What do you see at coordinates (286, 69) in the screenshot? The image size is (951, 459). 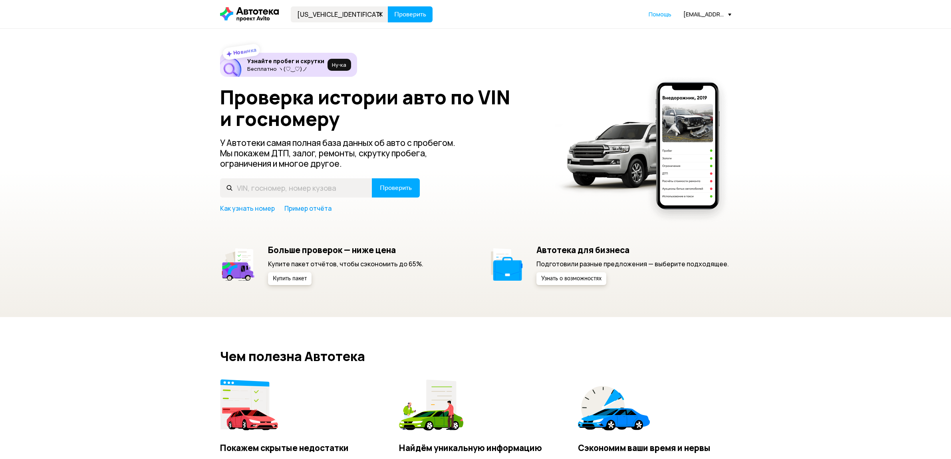 I see `p: Бесплатно ヽ(♡‿♡)ノ` at bounding box center [286, 69].